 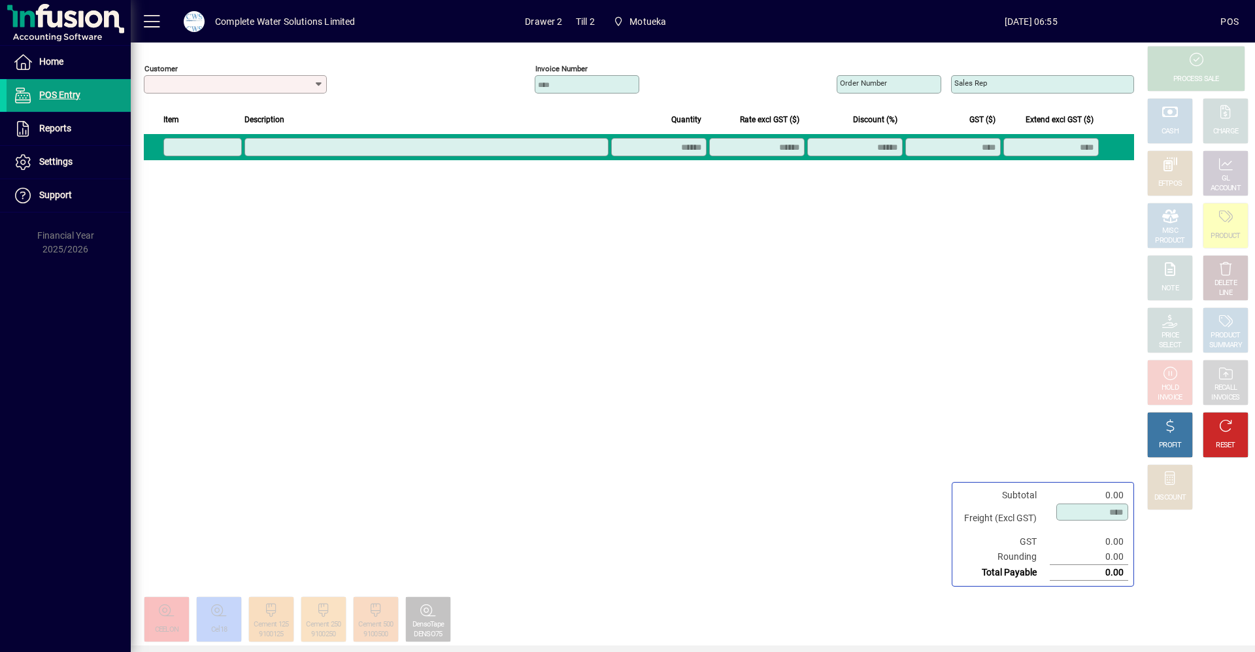 What do you see at coordinates (1170, 288) in the screenshot?
I see `div: NOTE` at bounding box center [1170, 288].